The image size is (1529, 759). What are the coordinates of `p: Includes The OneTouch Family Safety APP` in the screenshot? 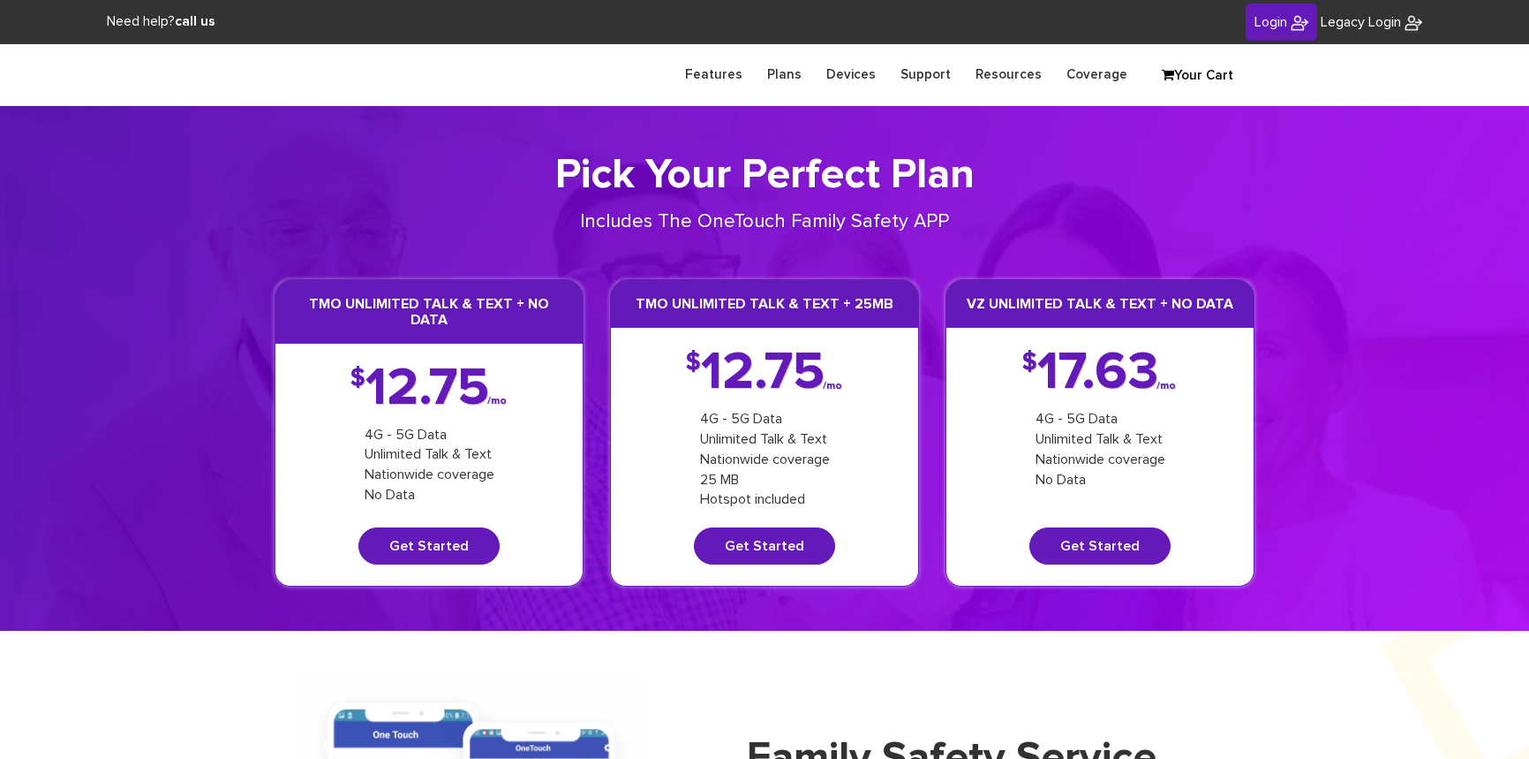 It's located at (765, 222).